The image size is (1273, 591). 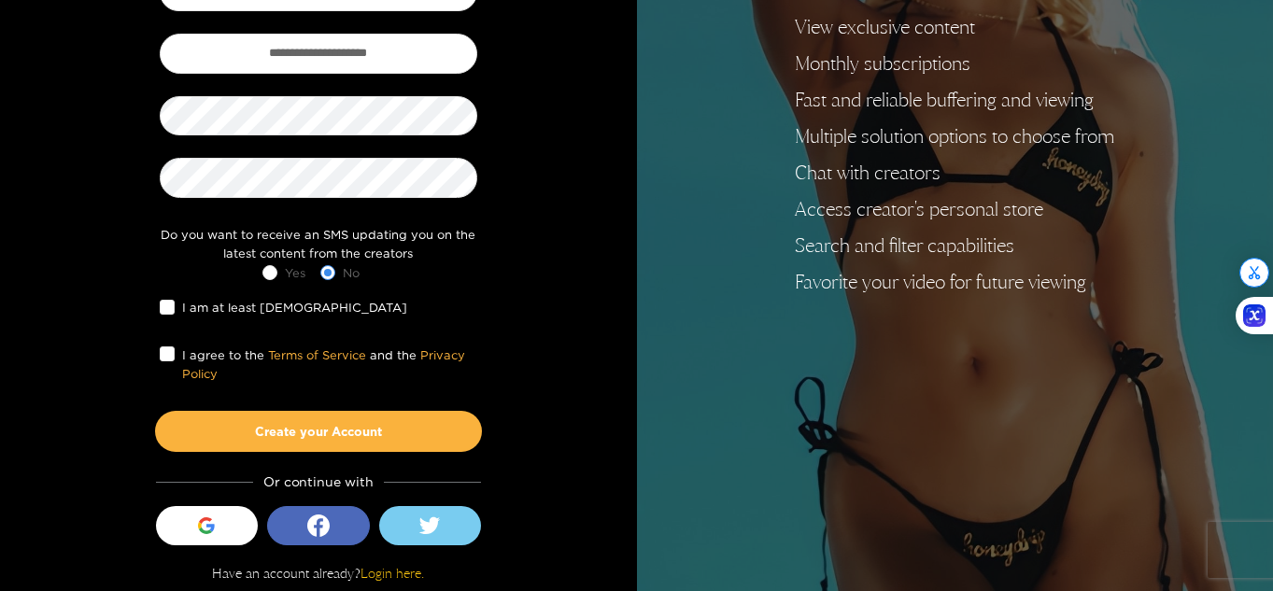 I want to click on li: Fast and reliable buffering and viewing, so click(x=954, y=100).